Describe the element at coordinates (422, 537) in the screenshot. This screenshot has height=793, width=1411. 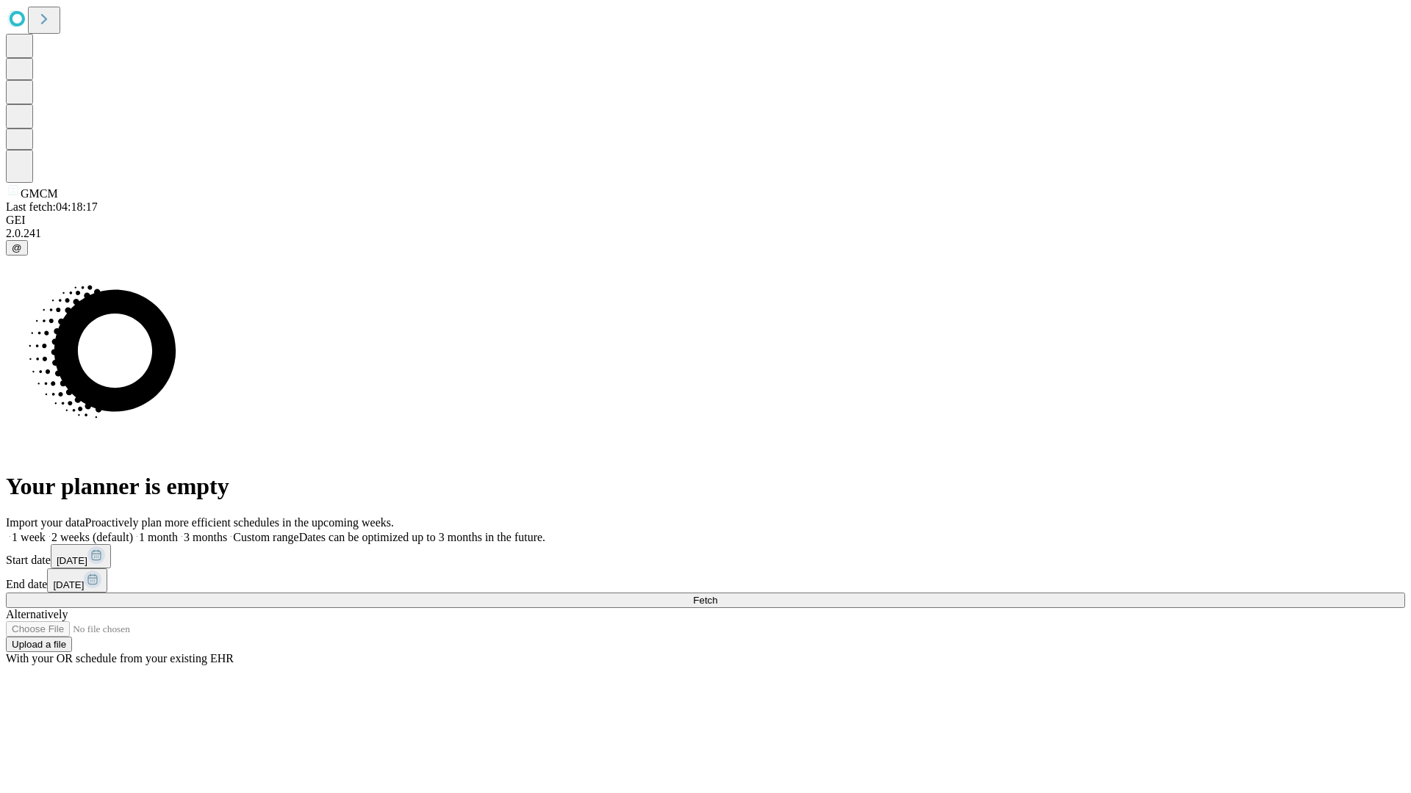
I see `span: Dates can be optimized up to 3 months in the future.` at that location.